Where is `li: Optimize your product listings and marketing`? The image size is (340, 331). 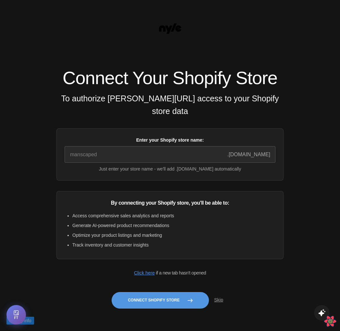 li: Optimize your product listings and marketing is located at coordinates (174, 235).